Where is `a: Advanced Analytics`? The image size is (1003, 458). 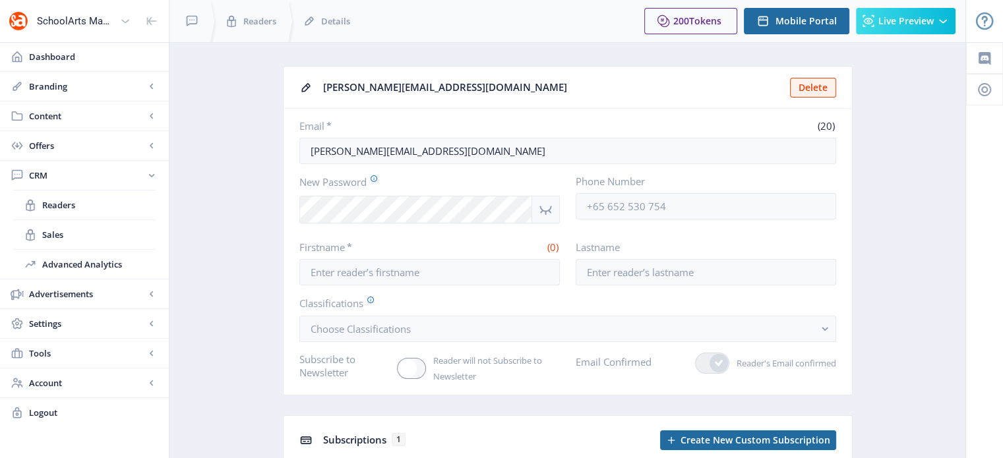 a: Advanced Analytics is located at coordinates (84, 264).